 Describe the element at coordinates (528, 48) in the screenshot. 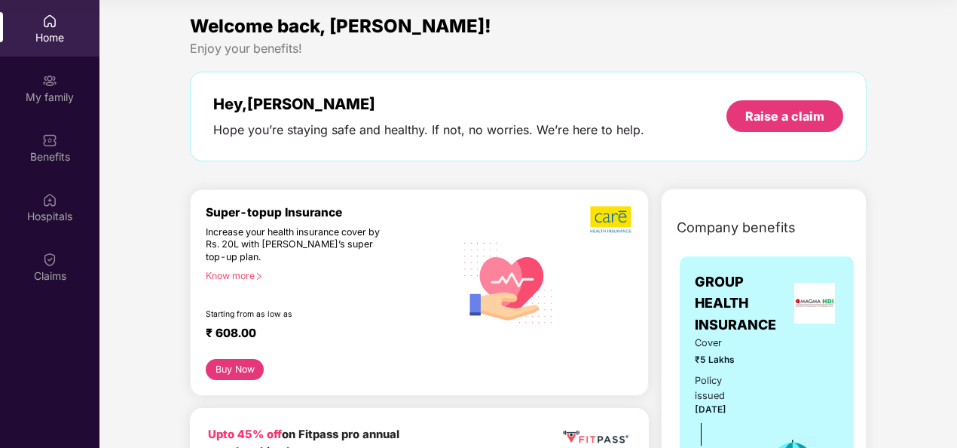

I see `div: Enjoy your benefits!` at that location.